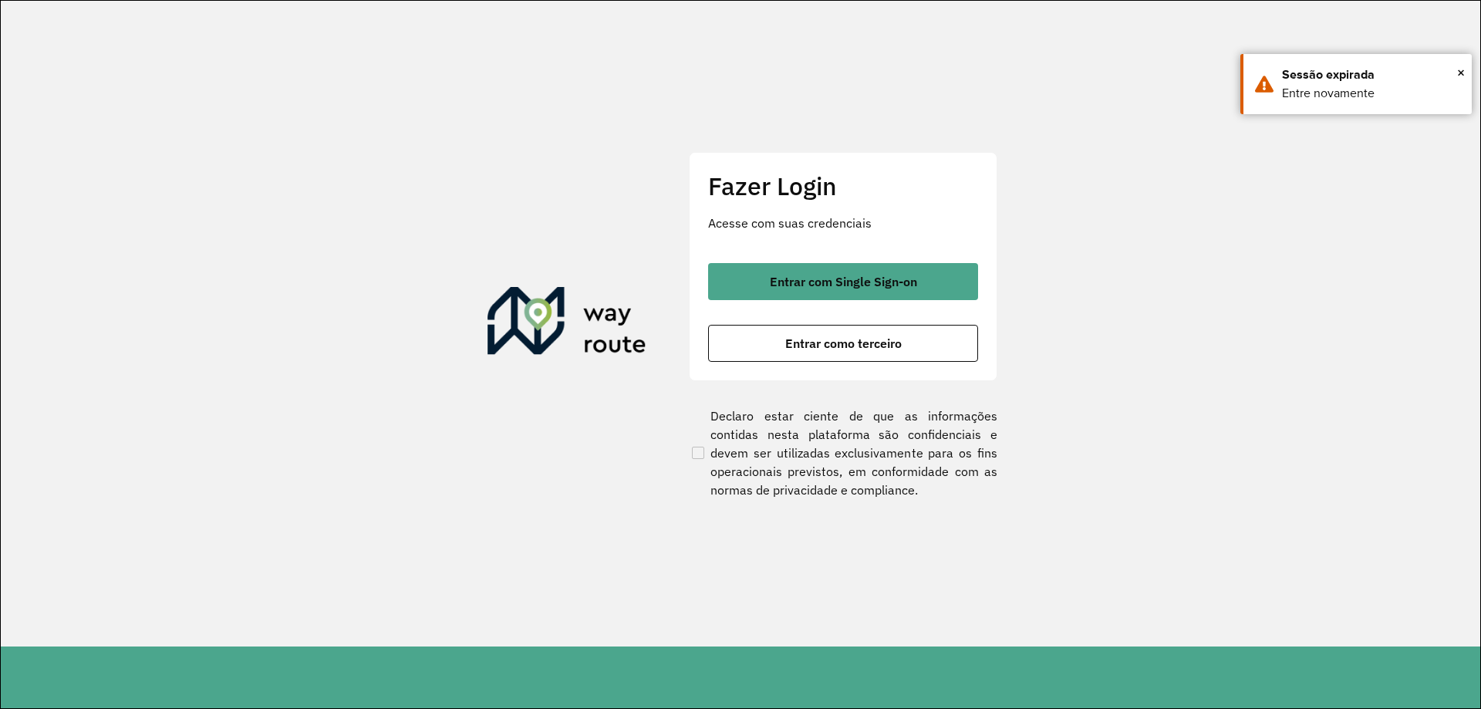  Describe the element at coordinates (843, 186) in the screenshot. I see `h2: Fazer Login` at that location.